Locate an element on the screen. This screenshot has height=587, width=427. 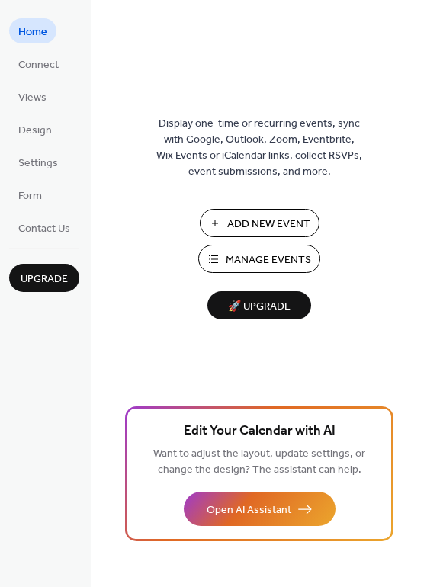
button: Manage Events is located at coordinates (259, 258).